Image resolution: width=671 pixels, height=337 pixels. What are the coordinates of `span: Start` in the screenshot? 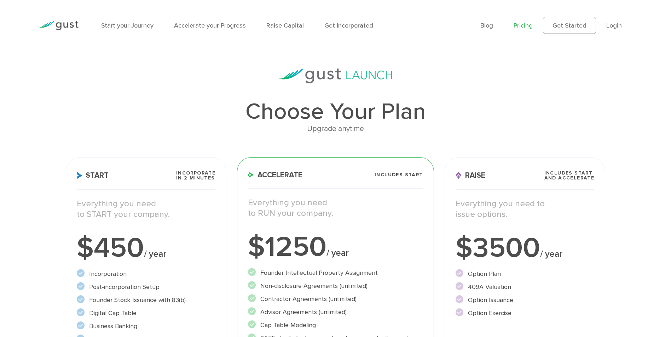 It's located at (93, 175).